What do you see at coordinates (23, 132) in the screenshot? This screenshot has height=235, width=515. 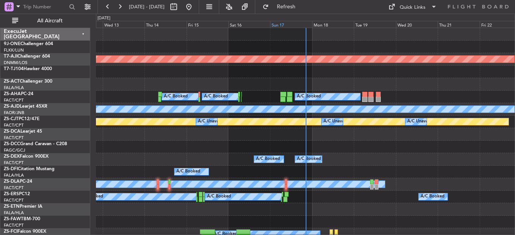 I see `a: ZS-DCALearjet 45` at bounding box center [23, 132].